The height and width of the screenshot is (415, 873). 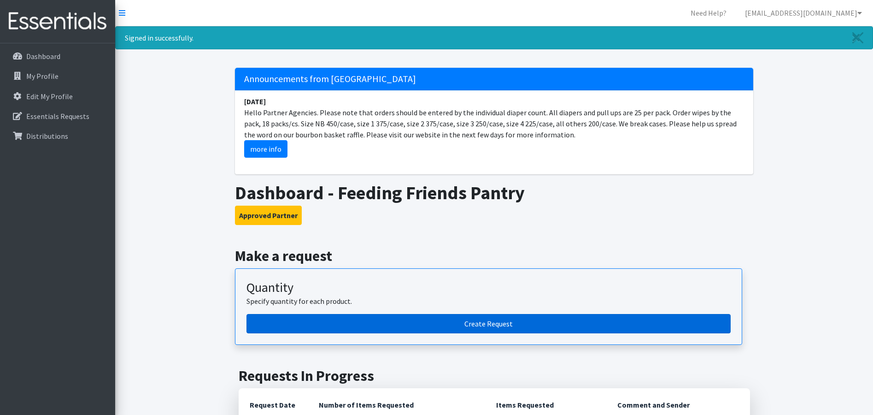 What do you see at coordinates (58, 21) in the screenshot?
I see `img: HumanEssentials` at bounding box center [58, 21].